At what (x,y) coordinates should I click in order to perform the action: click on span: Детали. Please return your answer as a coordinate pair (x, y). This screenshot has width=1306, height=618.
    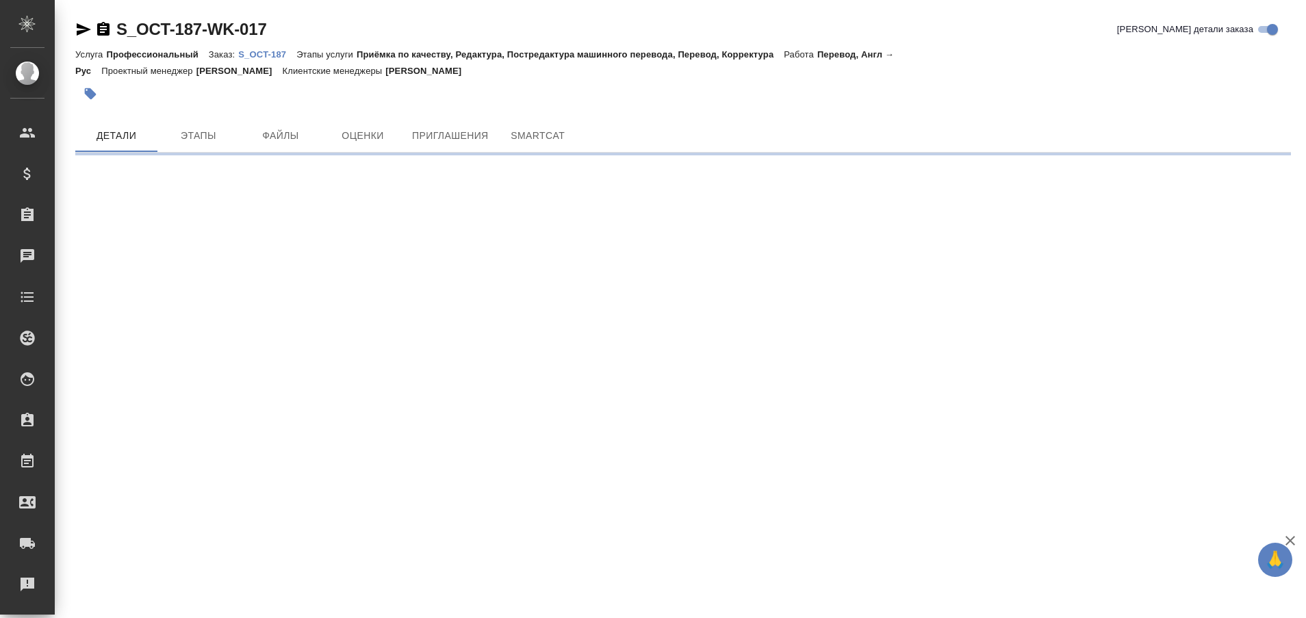
    Looking at the image, I should click on (116, 136).